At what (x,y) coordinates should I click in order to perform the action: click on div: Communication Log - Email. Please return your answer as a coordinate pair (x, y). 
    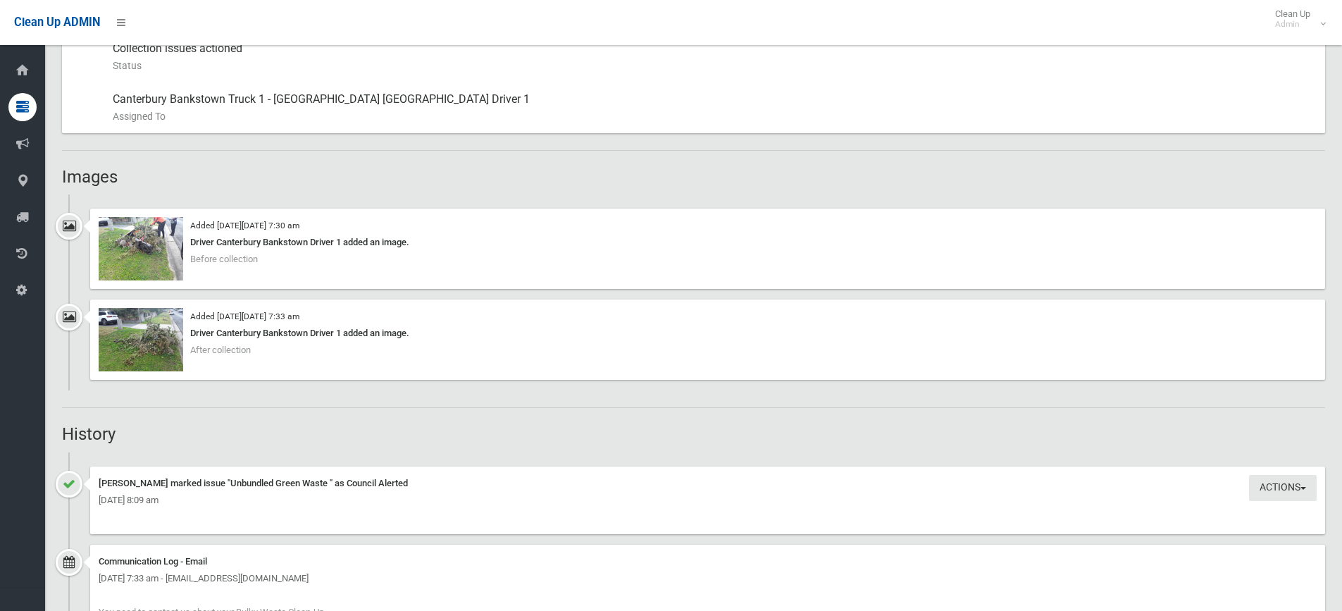
    Looking at the image, I should click on (707, 562).